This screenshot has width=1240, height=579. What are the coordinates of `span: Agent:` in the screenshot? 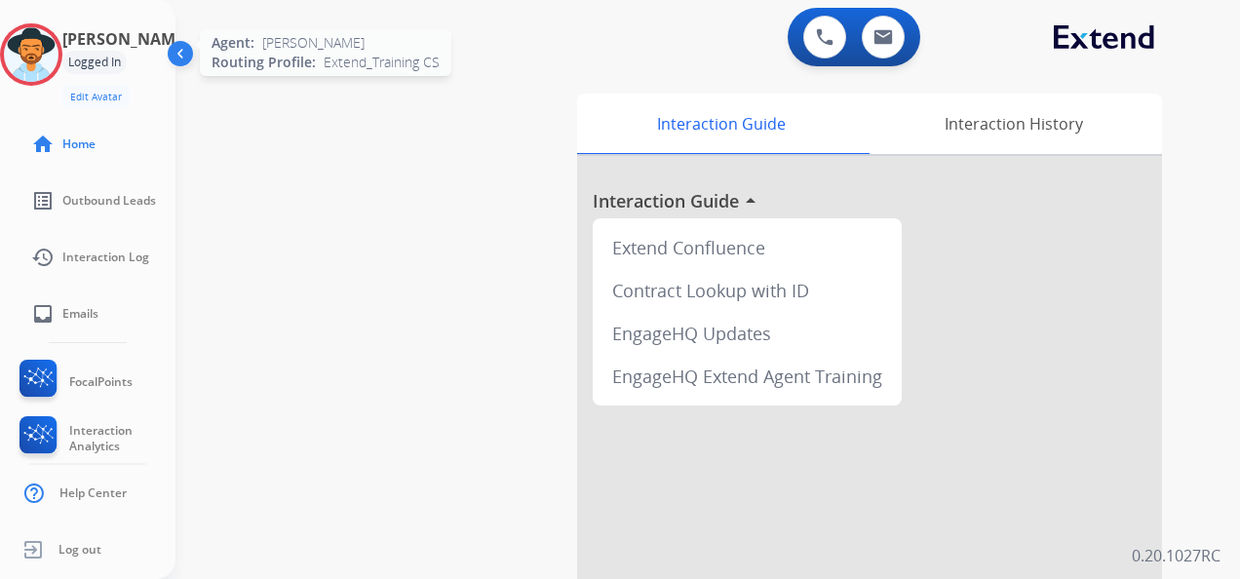 It's located at (233, 43).